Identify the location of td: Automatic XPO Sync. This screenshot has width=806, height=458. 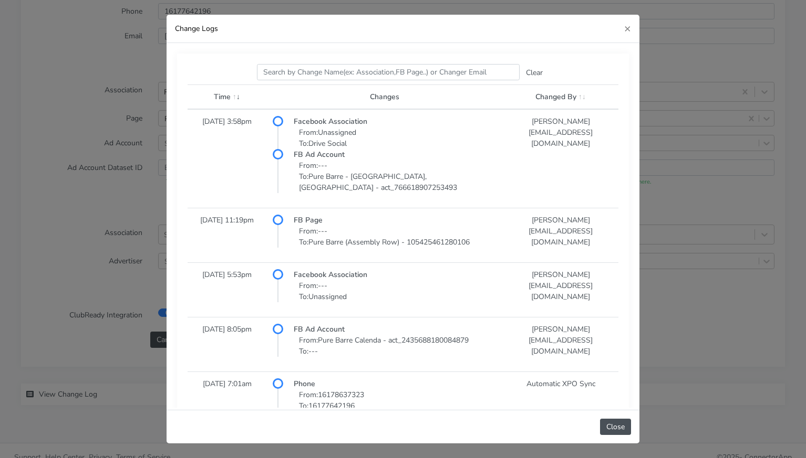
(560, 400).